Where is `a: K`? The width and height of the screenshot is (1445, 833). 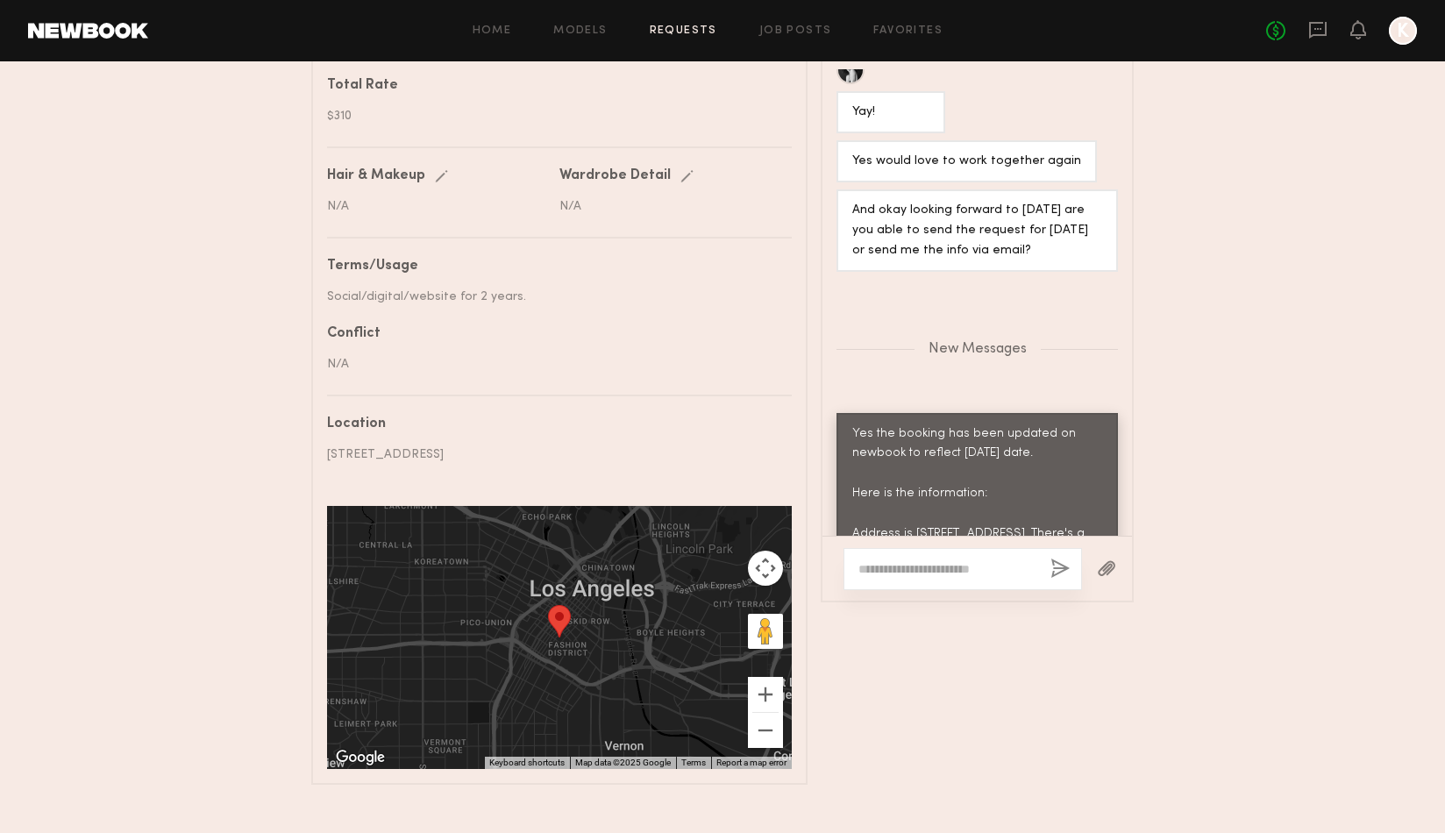
a: K is located at coordinates (1403, 31).